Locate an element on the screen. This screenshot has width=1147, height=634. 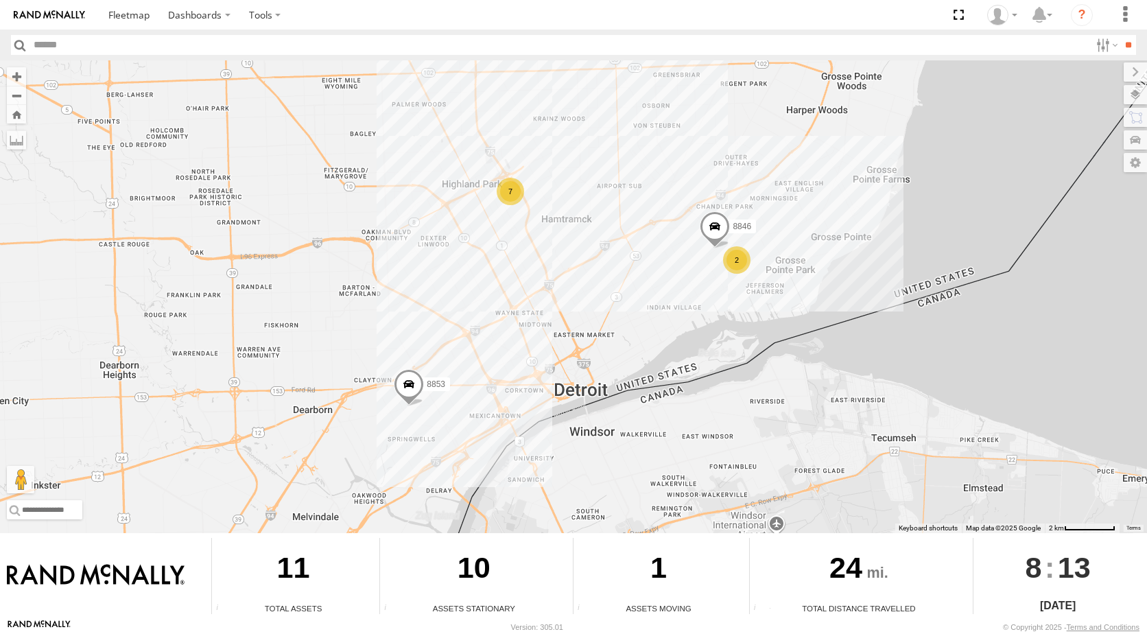
span: 8853 is located at coordinates (435, 384).